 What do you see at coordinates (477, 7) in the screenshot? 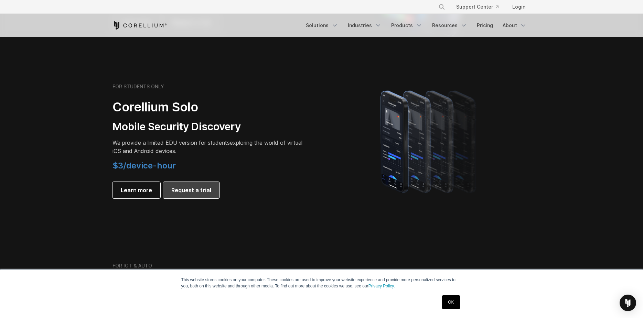
I see `a: Support Center` at bounding box center [477, 7].